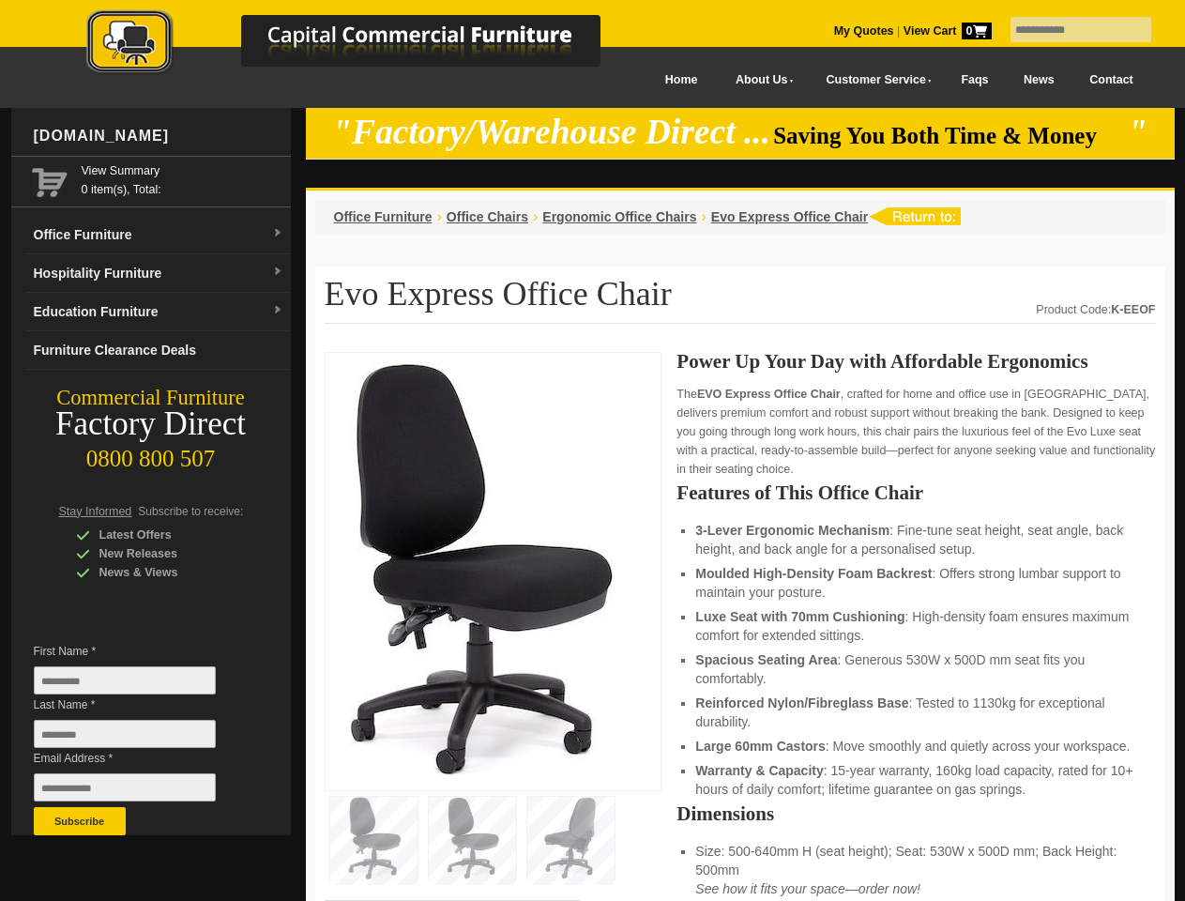  What do you see at coordinates (975, 80) in the screenshot?
I see `a: Faqs` at bounding box center [975, 80].